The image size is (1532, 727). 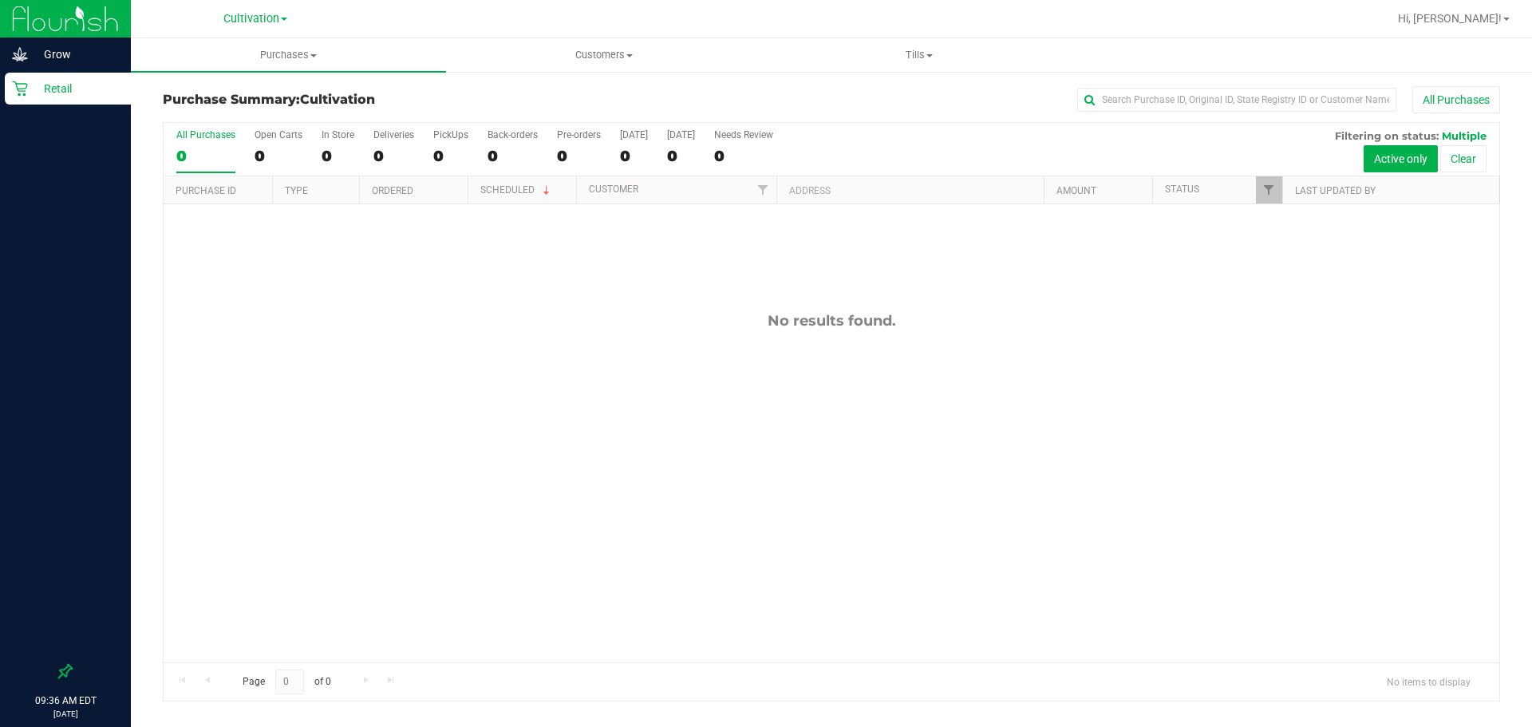 I want to click on div: Open Carts, so click(x=278, y=135).